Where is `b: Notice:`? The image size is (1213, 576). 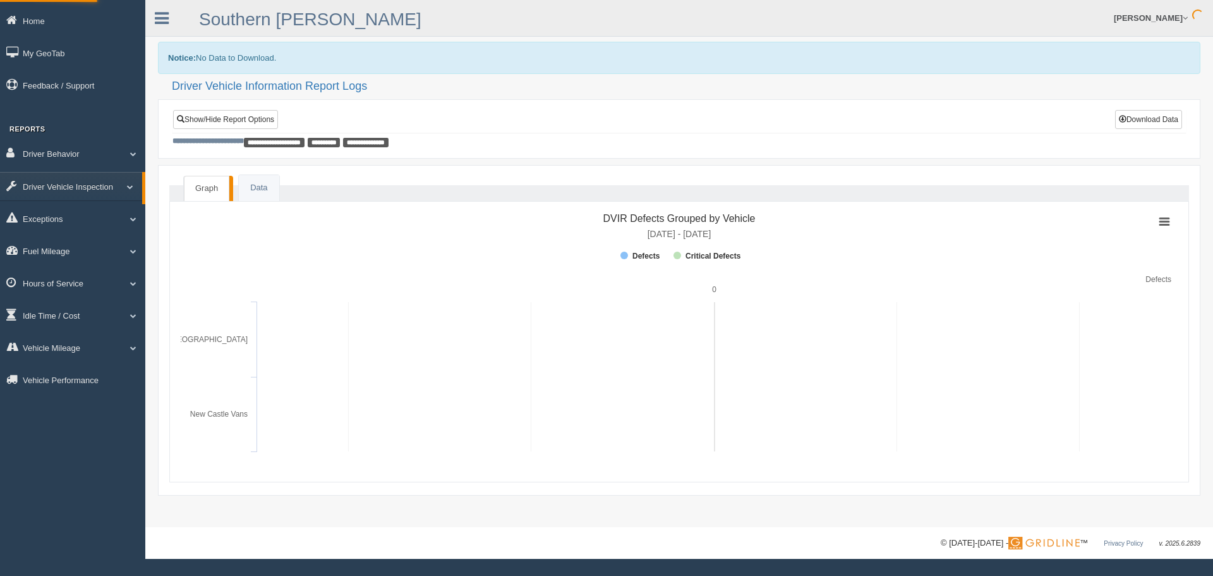 b: Notice: is located at coordinates (182, 57).